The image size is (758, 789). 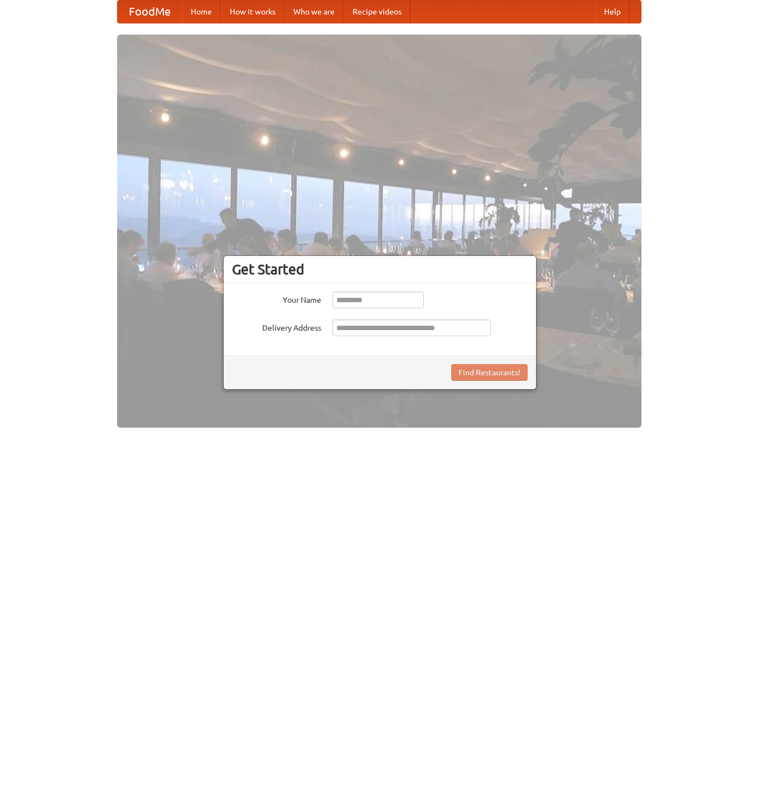 I want to click on h3: Get Started, so click(x=380, y=269).